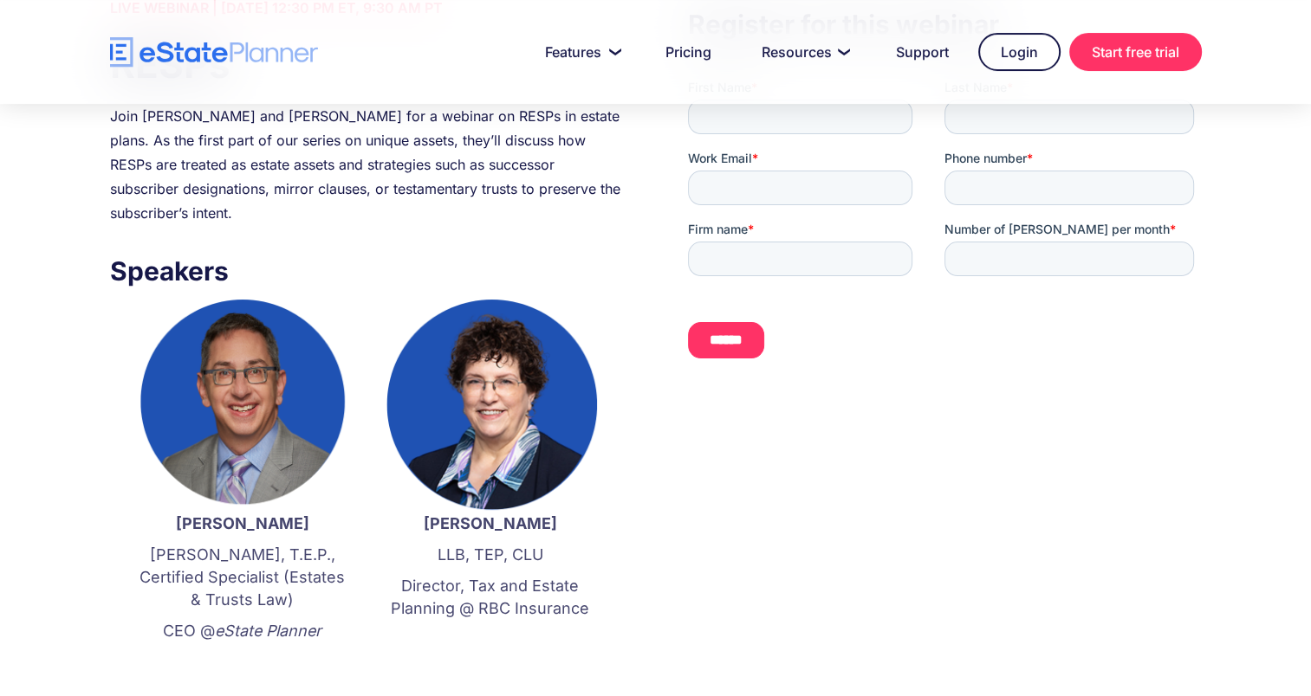  What do you see at coordinates (688, 52) in the screenshot?
I see `a: Pricing` at bounding box center [688, 52].